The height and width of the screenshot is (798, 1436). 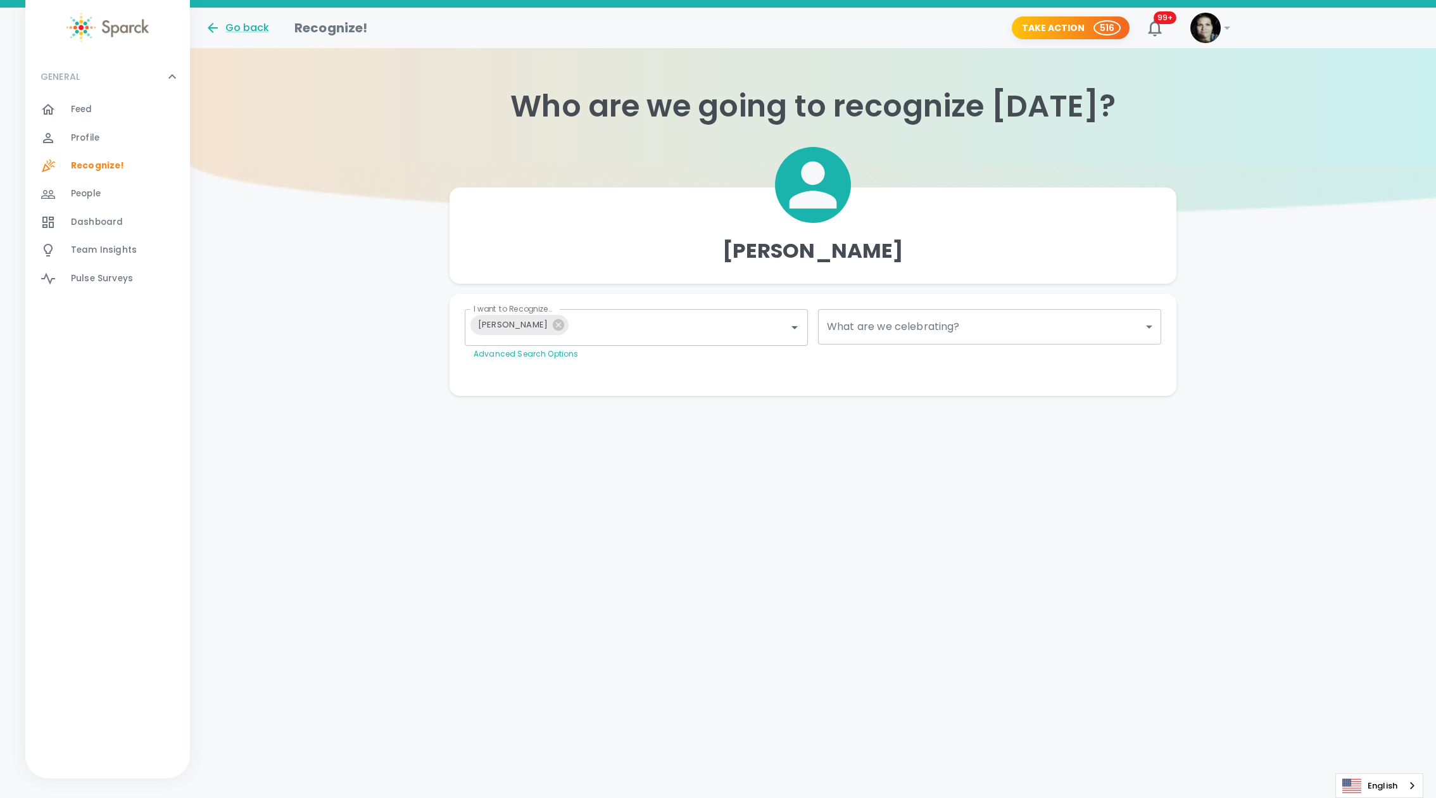 I want to click on span: Recognize!, so click(x=98, y=166).